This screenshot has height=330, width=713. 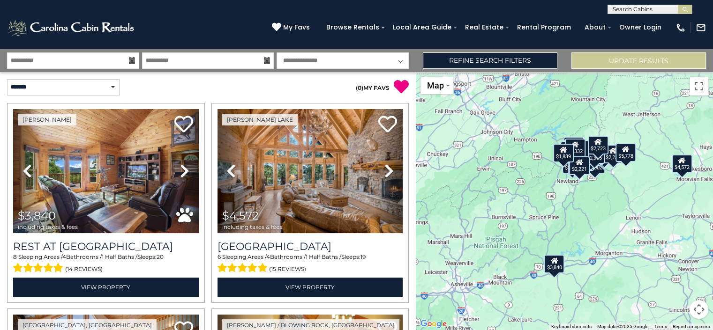 I want to click on div: $2,326, so click(x=574, y=146).